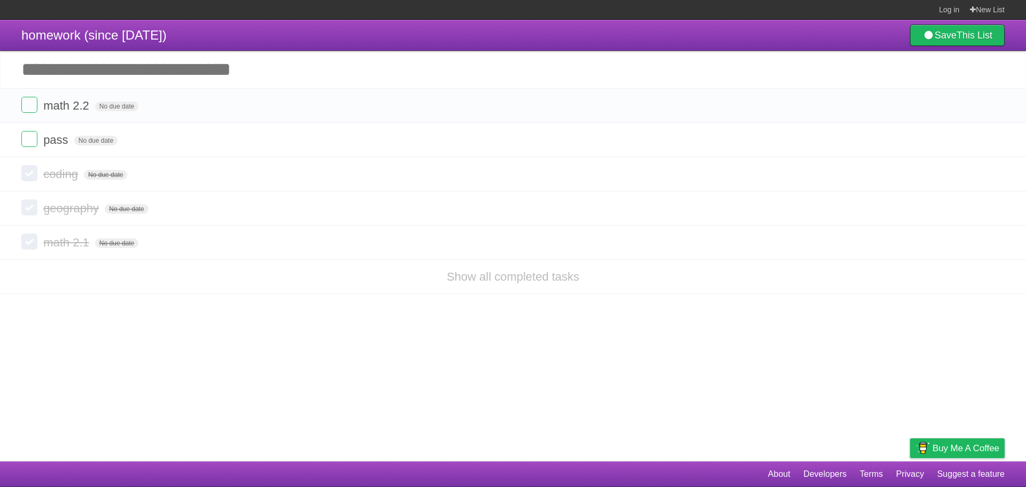  Describe the element at coordinates (910, 474) in the screenshot. I see `a: Privacy` at that location.